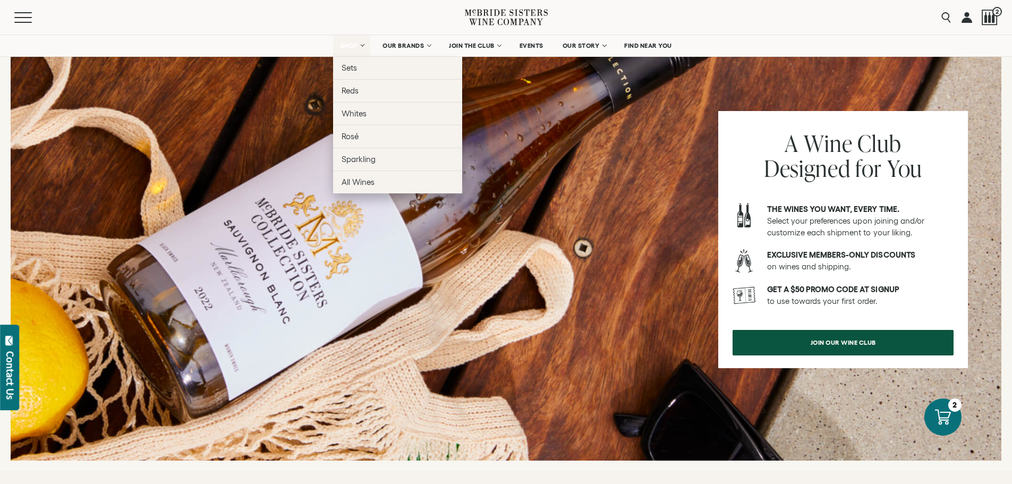 The height and width of the screenshot is (484, 1012). Describe the element at coordinates (352, 46) in the screenshot. I see `a: SHOP` at that location.